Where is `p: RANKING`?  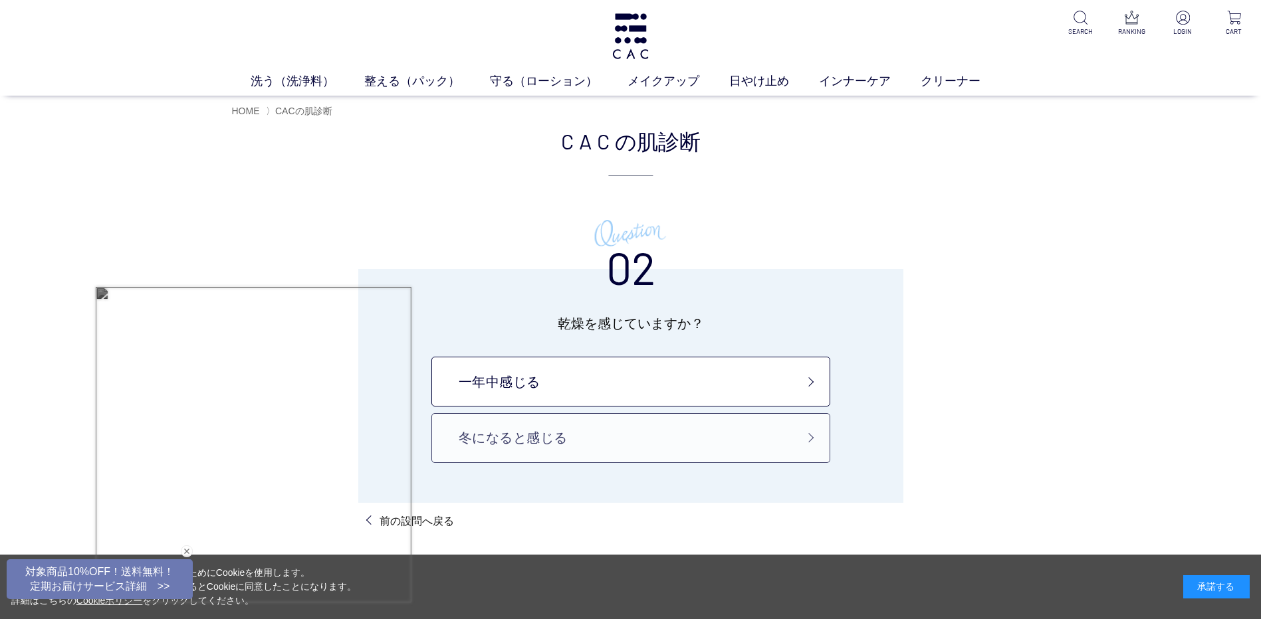 p: RANKING is located at coordinates (1131, 31).